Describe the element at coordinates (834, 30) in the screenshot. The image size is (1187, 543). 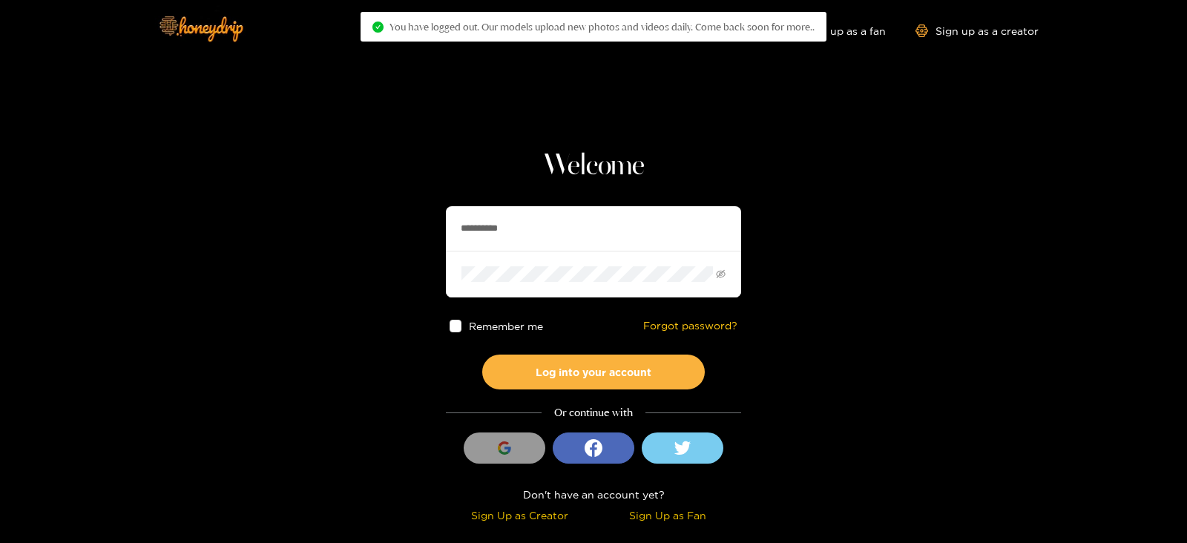
I see `a: Sign up as a fan` at that location.